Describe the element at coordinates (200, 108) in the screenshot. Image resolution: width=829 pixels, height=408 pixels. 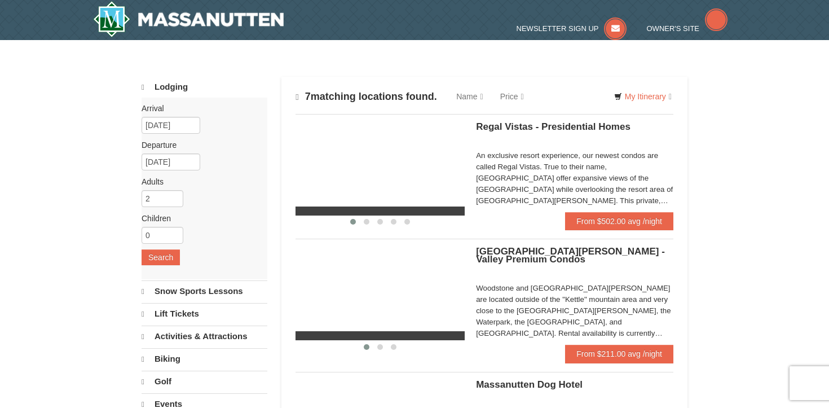
I see `label: Arrival` at that location.